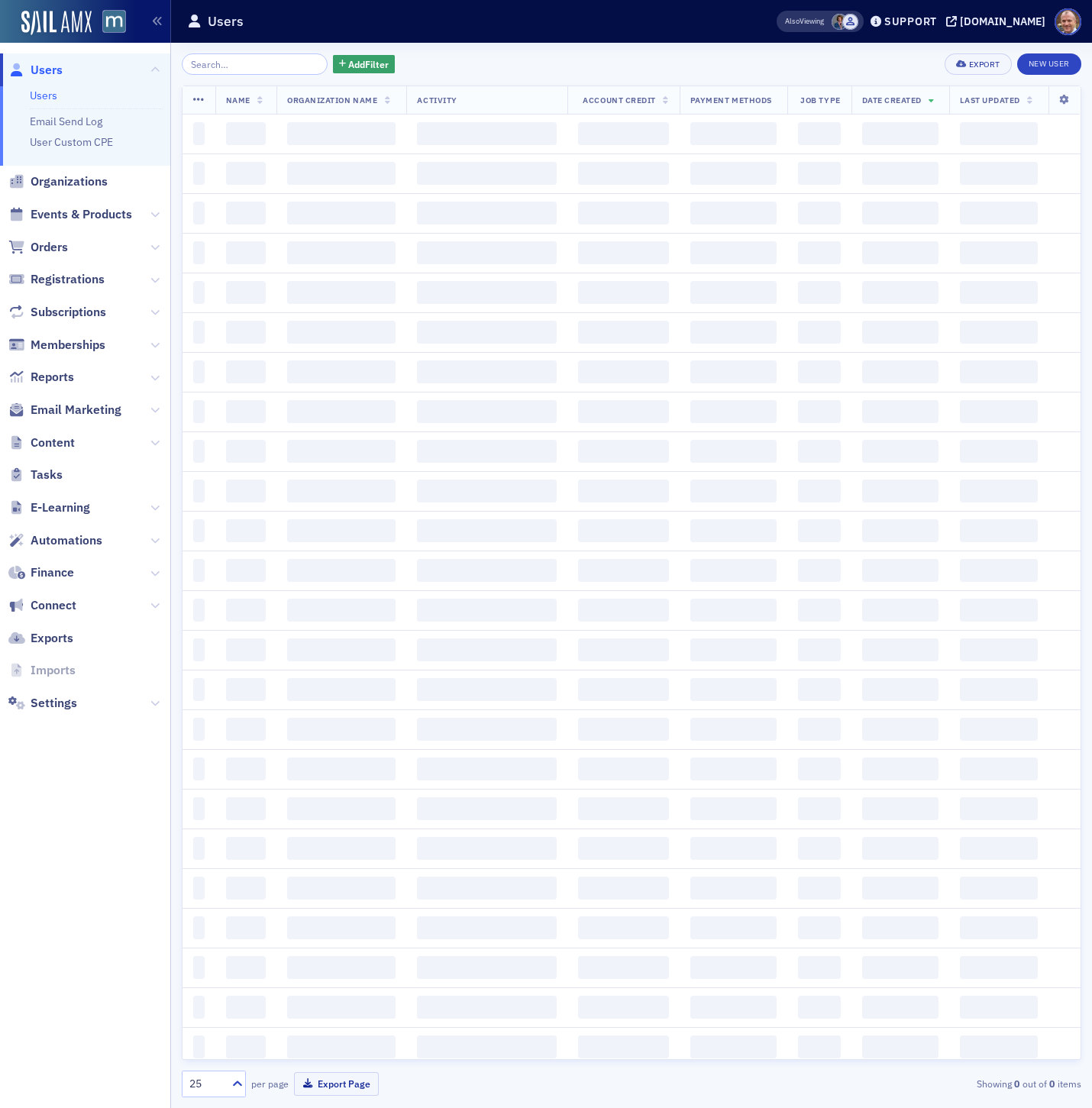  What do you see at coordinates (53, 703) in the screenshot?
I see `span: Settings` at bounding box center [53, 703].